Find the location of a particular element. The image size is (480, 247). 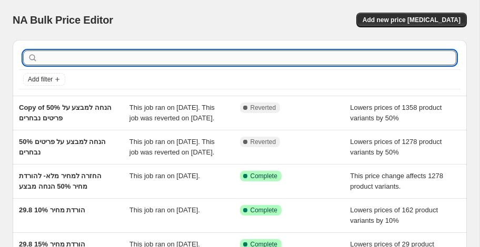

span: NA Bulk Price Editor is located at coordinates (63, 20).